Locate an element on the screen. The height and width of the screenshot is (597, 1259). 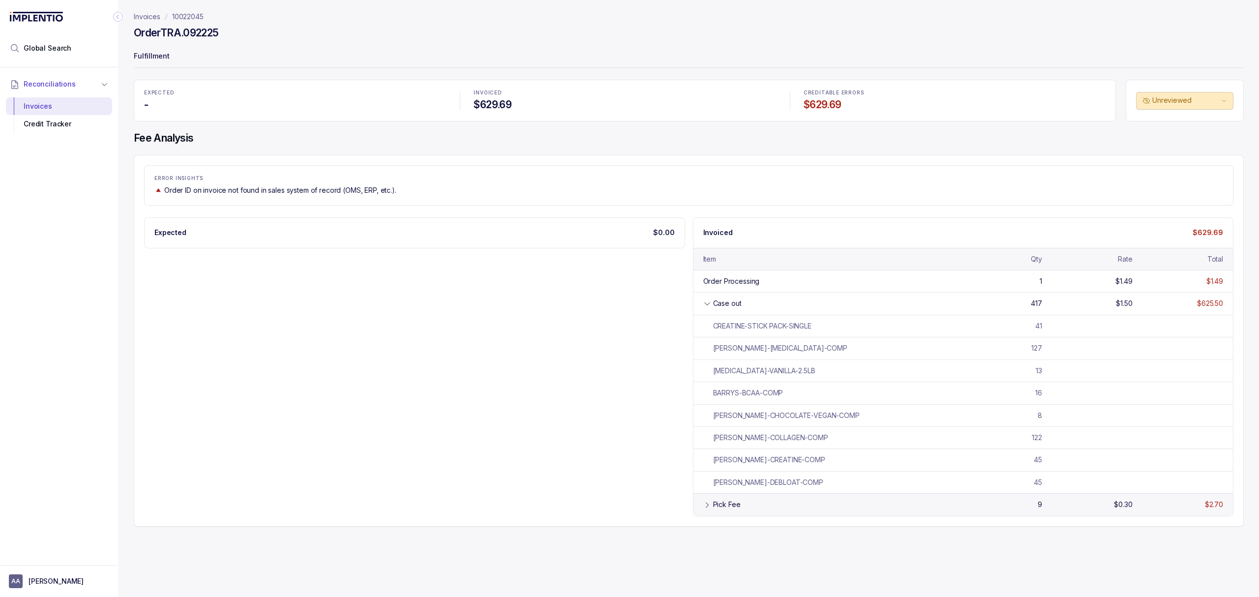
span: Reconciliations is located at coordinates (50, 84).